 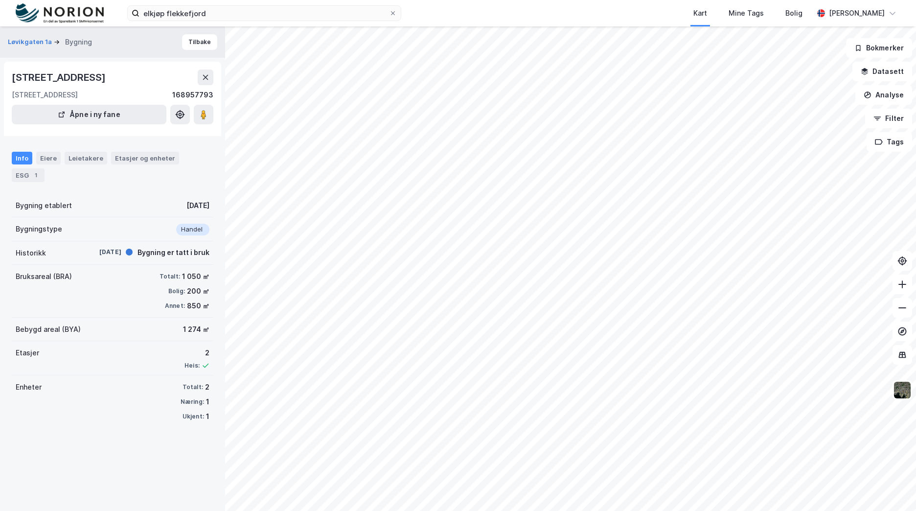 What do you see at coordinates (28, 387) in the screenshot?
I see `div: Enheter` at bounding box center [28, 387].